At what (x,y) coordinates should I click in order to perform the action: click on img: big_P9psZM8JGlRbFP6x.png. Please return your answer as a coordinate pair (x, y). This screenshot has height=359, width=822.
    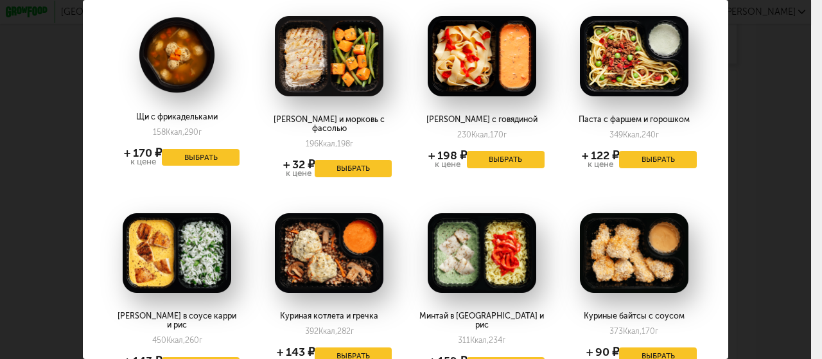
    Looking at the image, I should click on (329, 56).